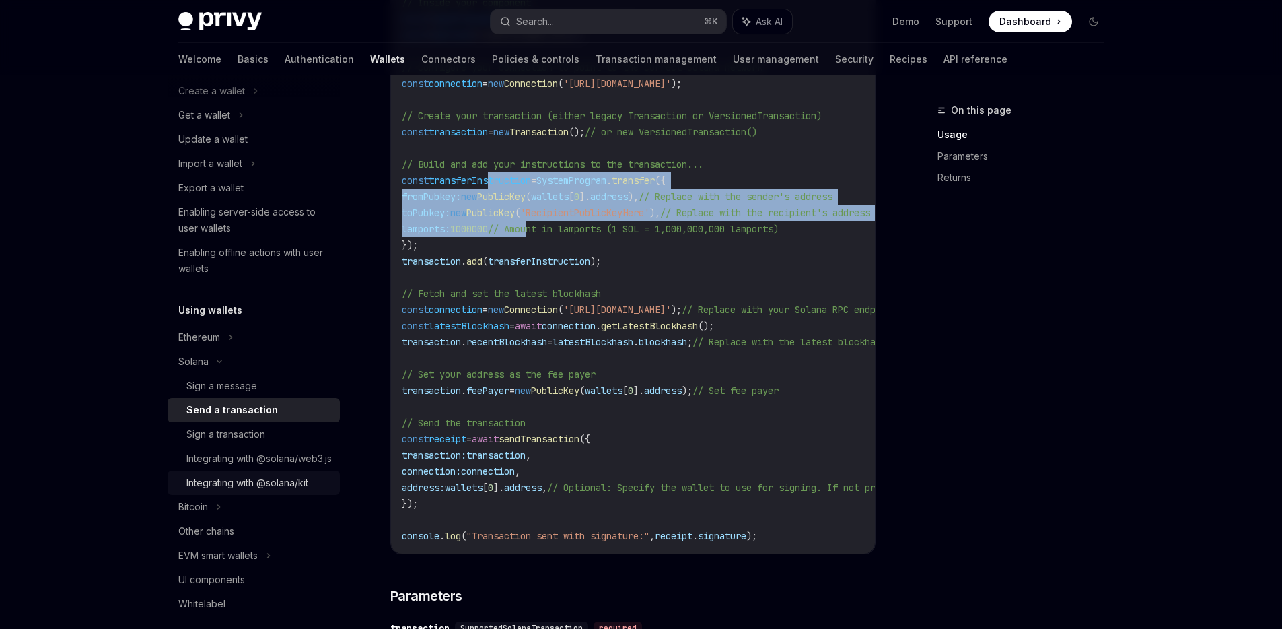  I want to click on span: // Replace with the recipient's address, so click(765, 213).